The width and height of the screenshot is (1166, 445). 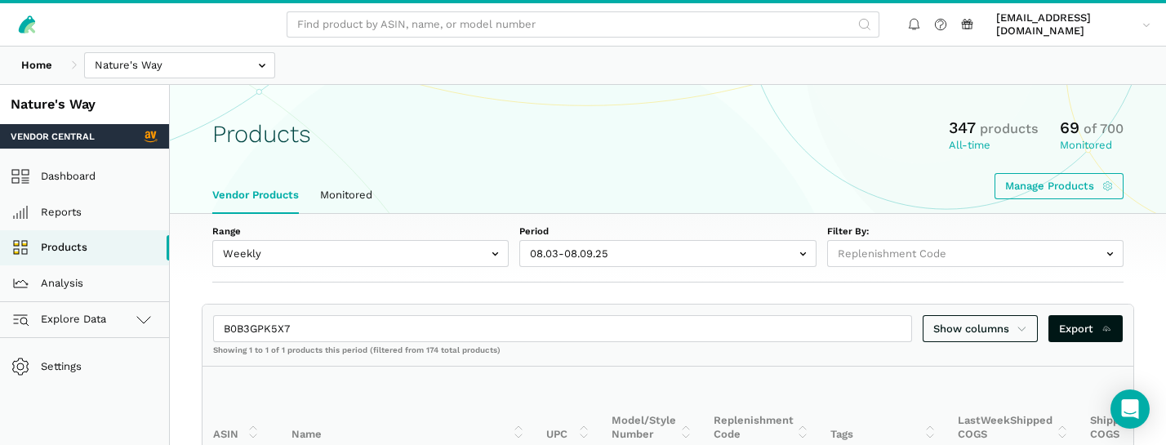 I want to click on span: 347, so click(x=962, y=127).